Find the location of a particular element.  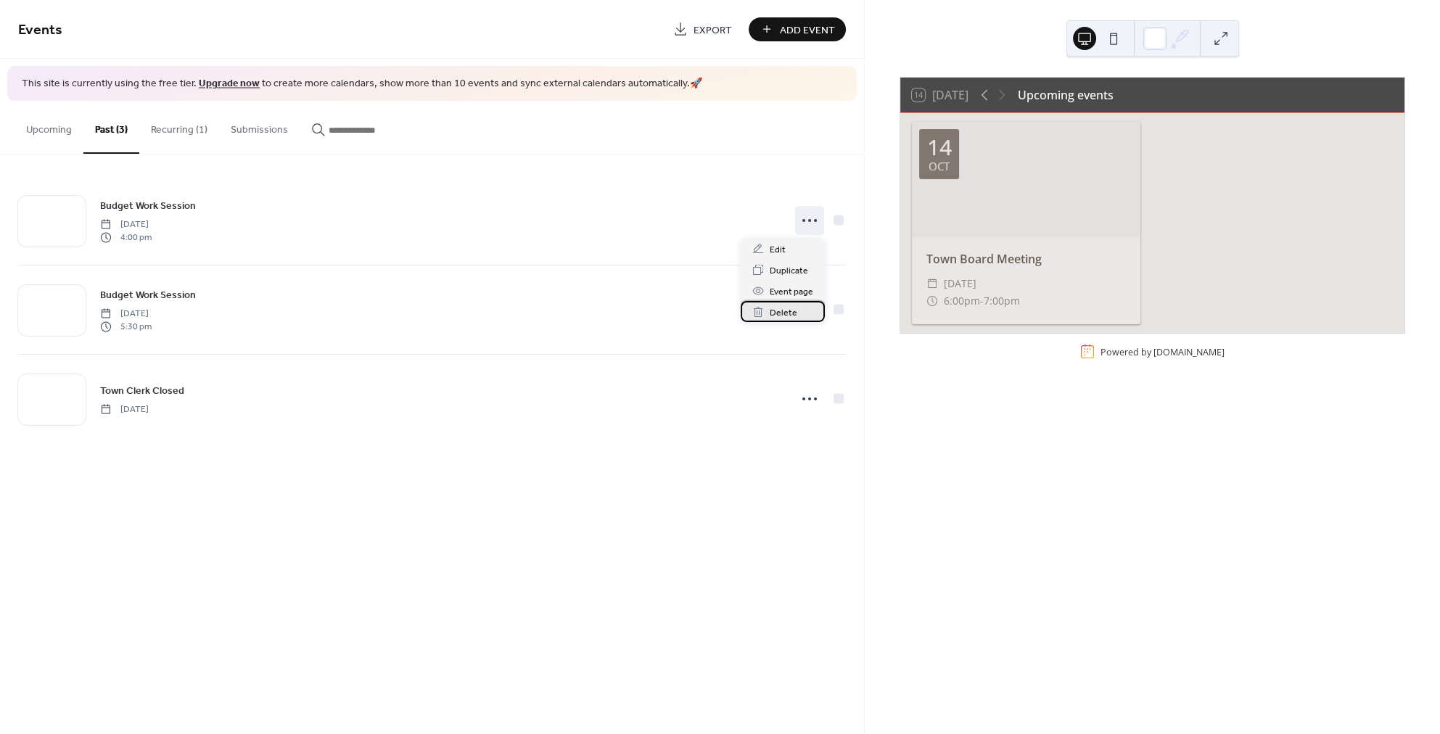

span: Duplicate is located at coordinates (788, 271).